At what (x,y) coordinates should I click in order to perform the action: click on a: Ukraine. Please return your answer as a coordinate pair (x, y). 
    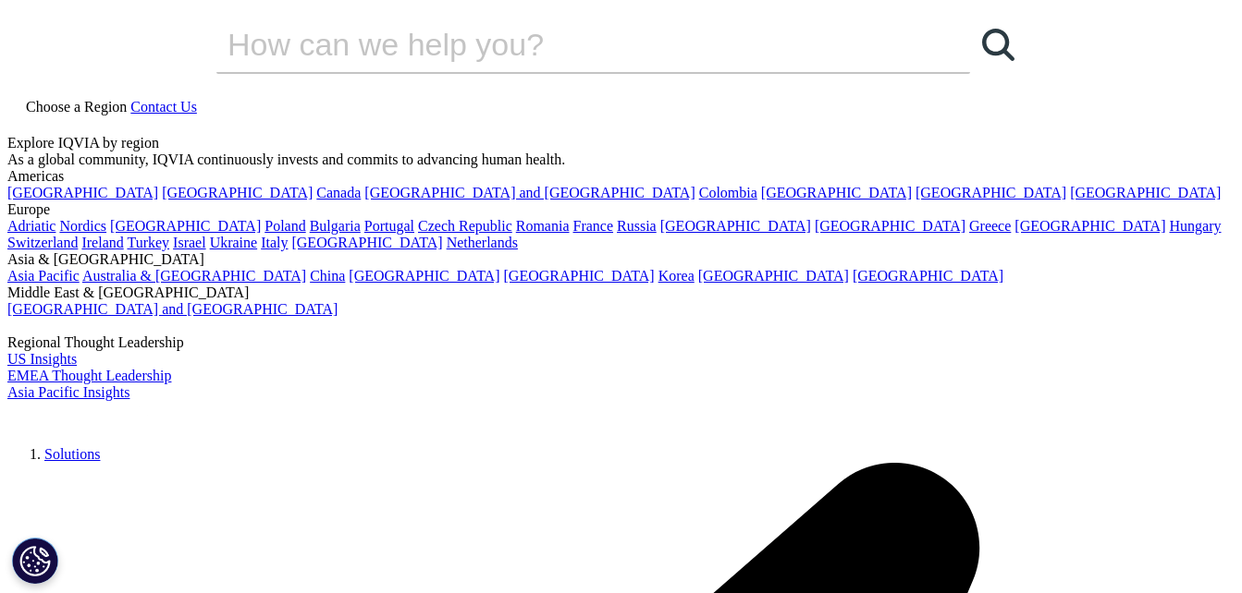
    Looking at the image, I should click on (234, 242).